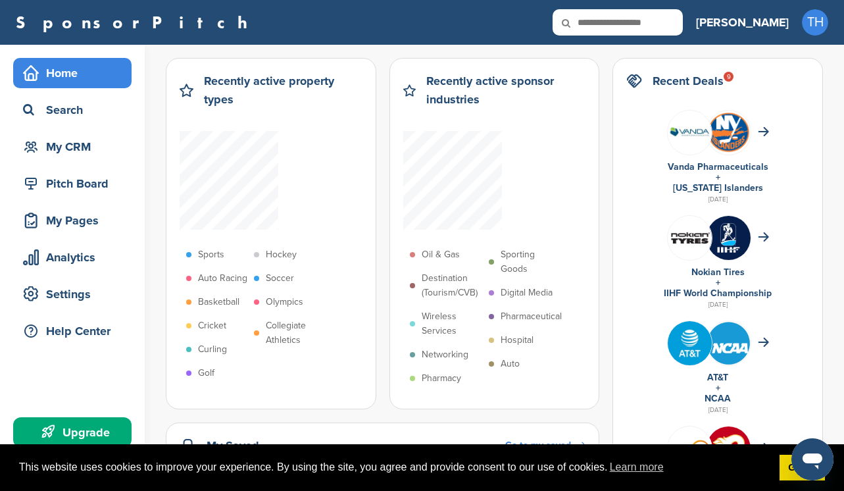  What do you see at coordinates (135, 22) in the screenshot?
I see `a: SponsorPitch` at bounding box center [135, 22].